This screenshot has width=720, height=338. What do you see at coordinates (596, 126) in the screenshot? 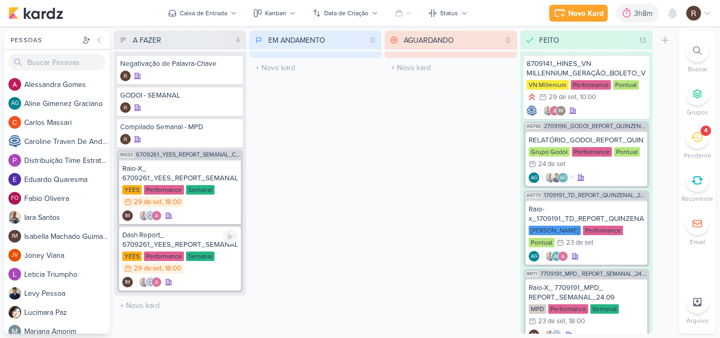
I see `span: 2709196_GODOI_REPORT_QUINZENAL_25.09` at bounding box center [596, 126].